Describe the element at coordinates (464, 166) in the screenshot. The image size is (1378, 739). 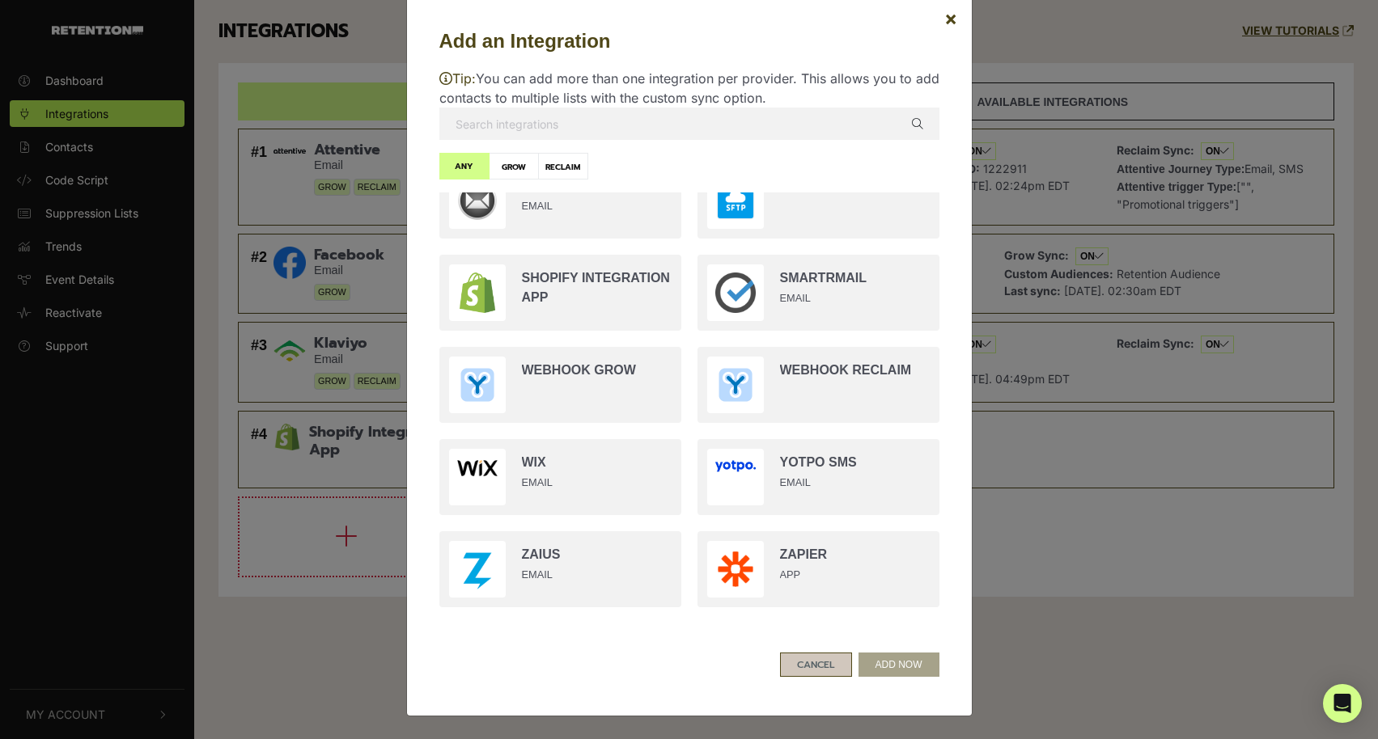
I see `label: ANY` at that location.